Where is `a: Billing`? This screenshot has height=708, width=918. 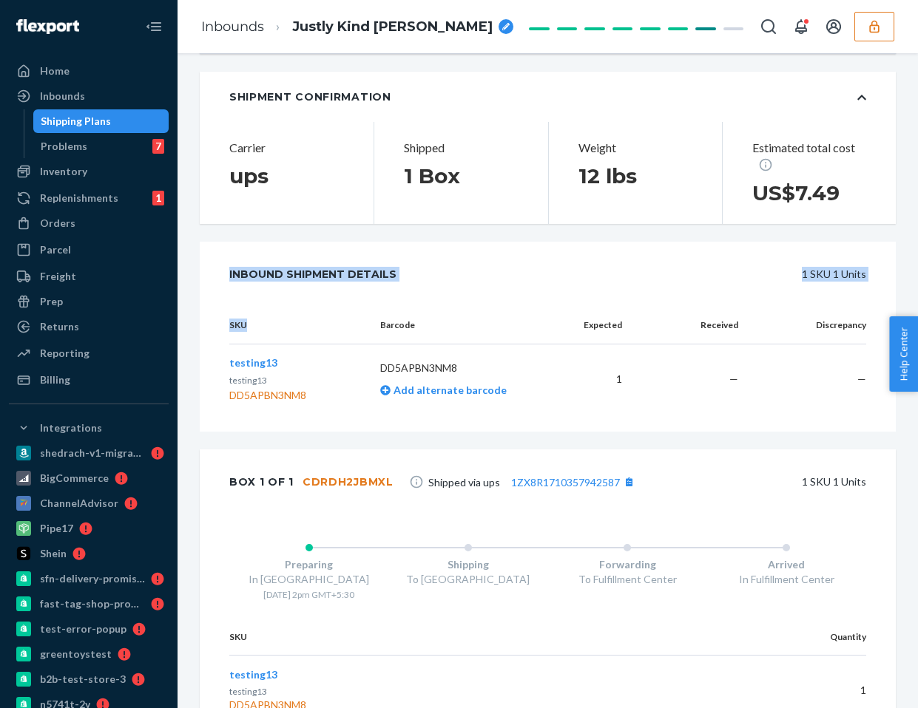
a: Billing is located at coordinates (89, 380).